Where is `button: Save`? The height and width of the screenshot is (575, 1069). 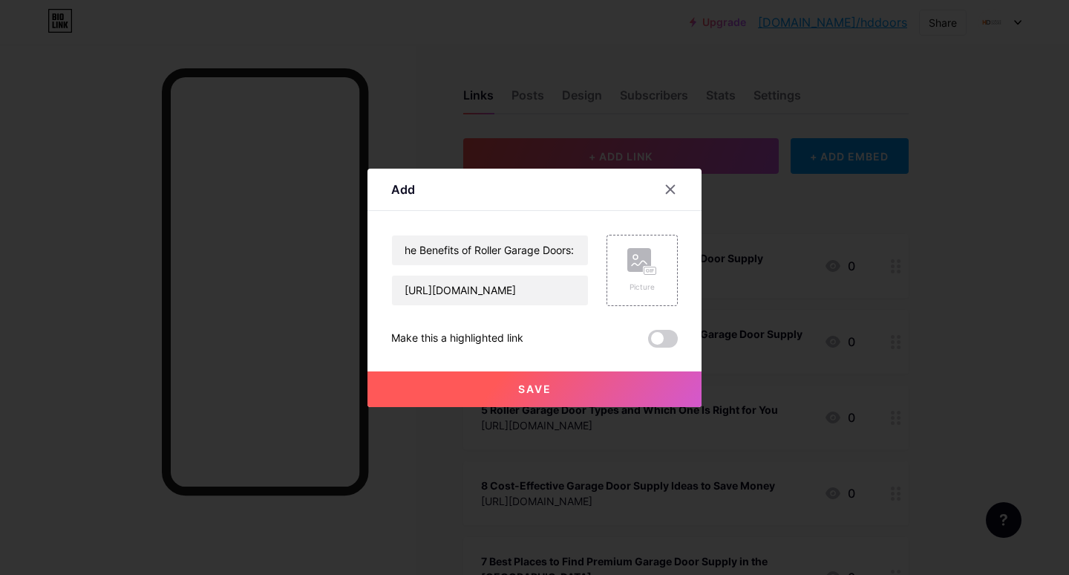
button: Save is located at coordinates (535, 389).